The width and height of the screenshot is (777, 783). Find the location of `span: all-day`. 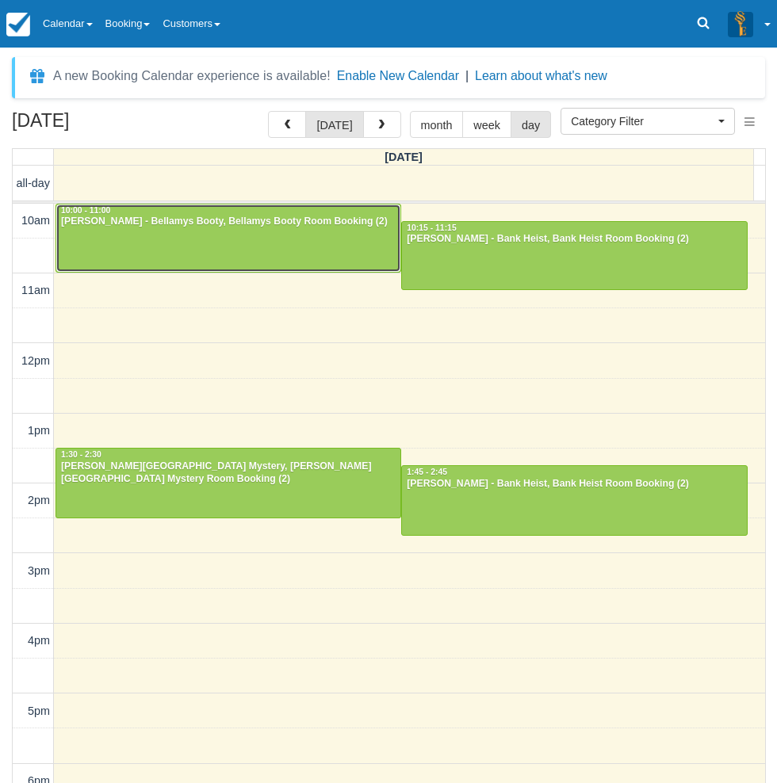

span: all-day is located at coordinates (33, 183).